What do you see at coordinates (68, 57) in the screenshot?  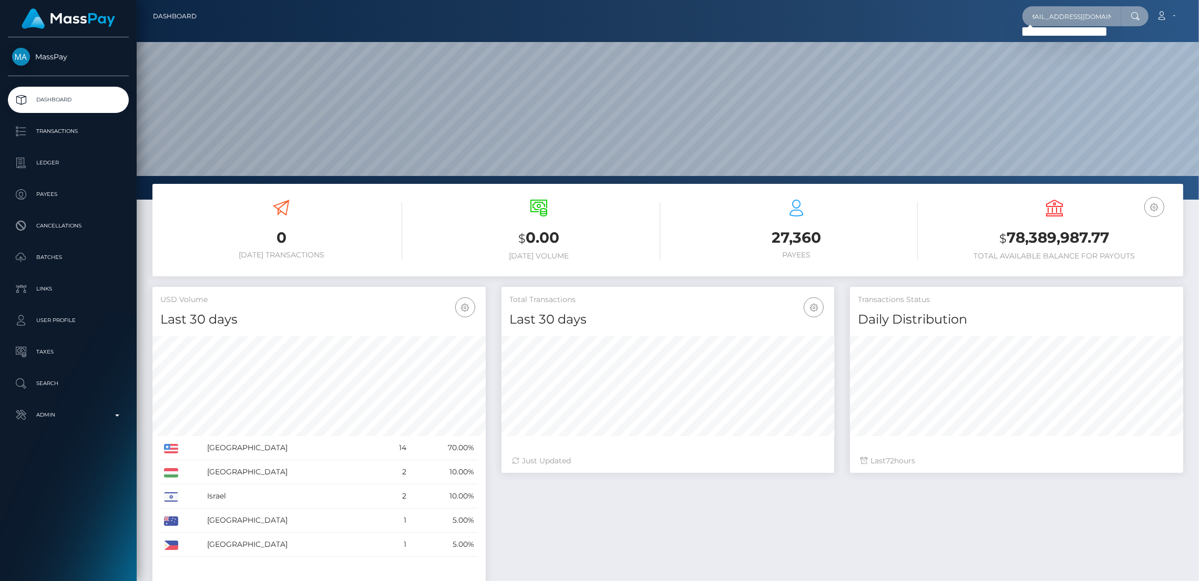 I see `span: MassPay` at bounding box center [68, 57].